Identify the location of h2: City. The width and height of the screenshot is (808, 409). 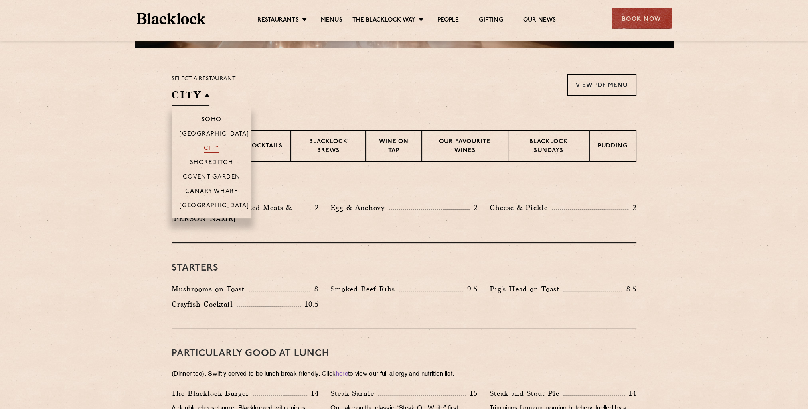
(190, 97).